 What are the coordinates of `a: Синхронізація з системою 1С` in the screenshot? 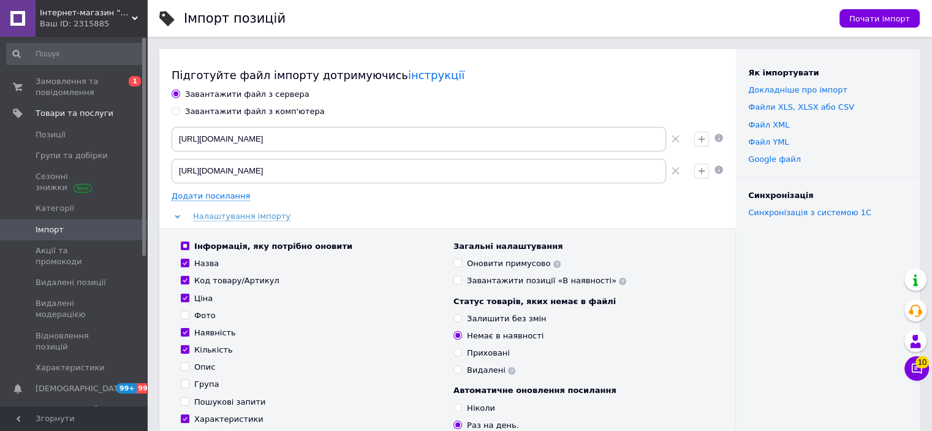 It's located at (809, 212).